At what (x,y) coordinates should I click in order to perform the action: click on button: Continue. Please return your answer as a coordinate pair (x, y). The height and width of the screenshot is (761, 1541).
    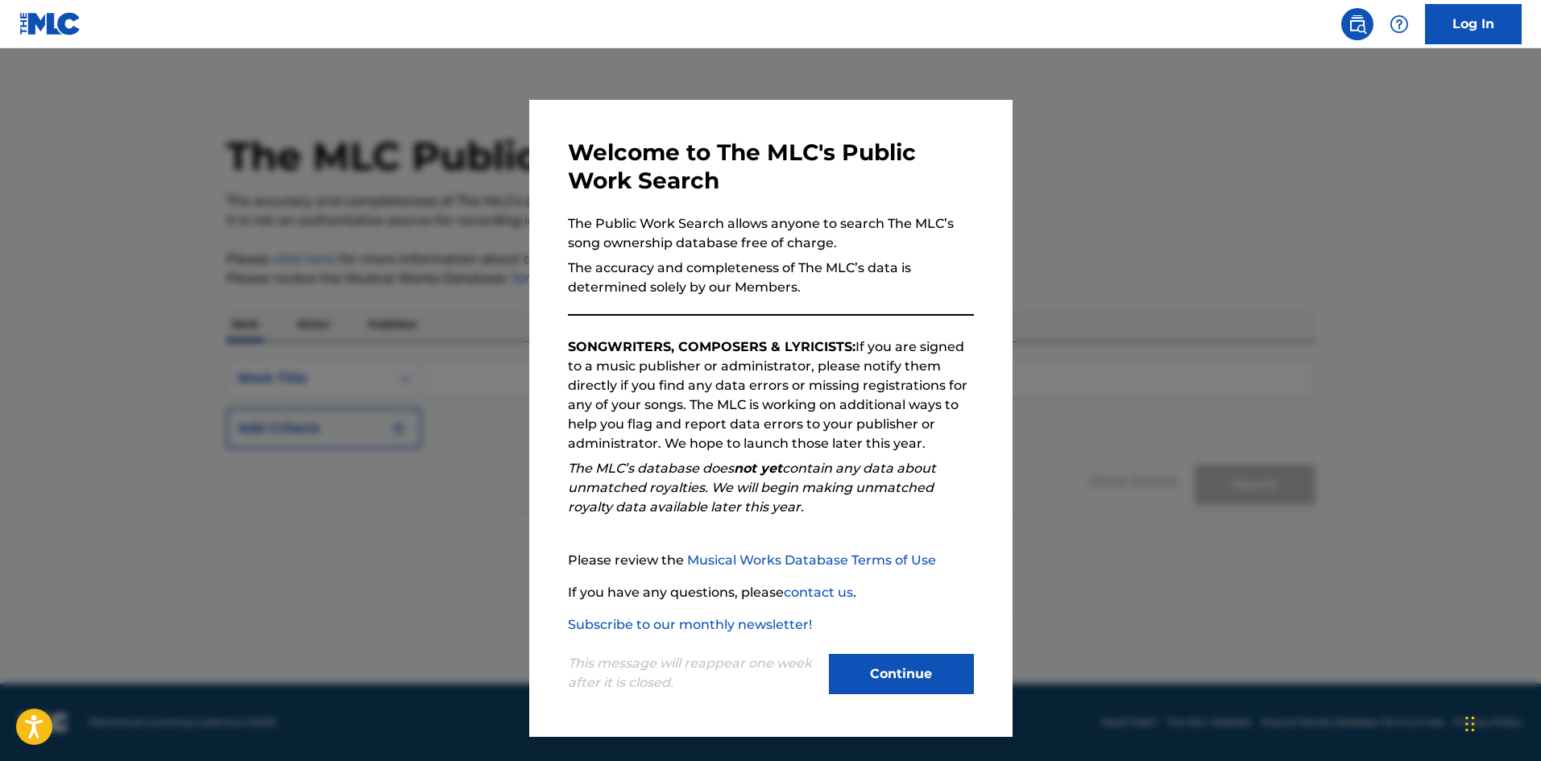
    Looking at the image, I should click on (902, 674).